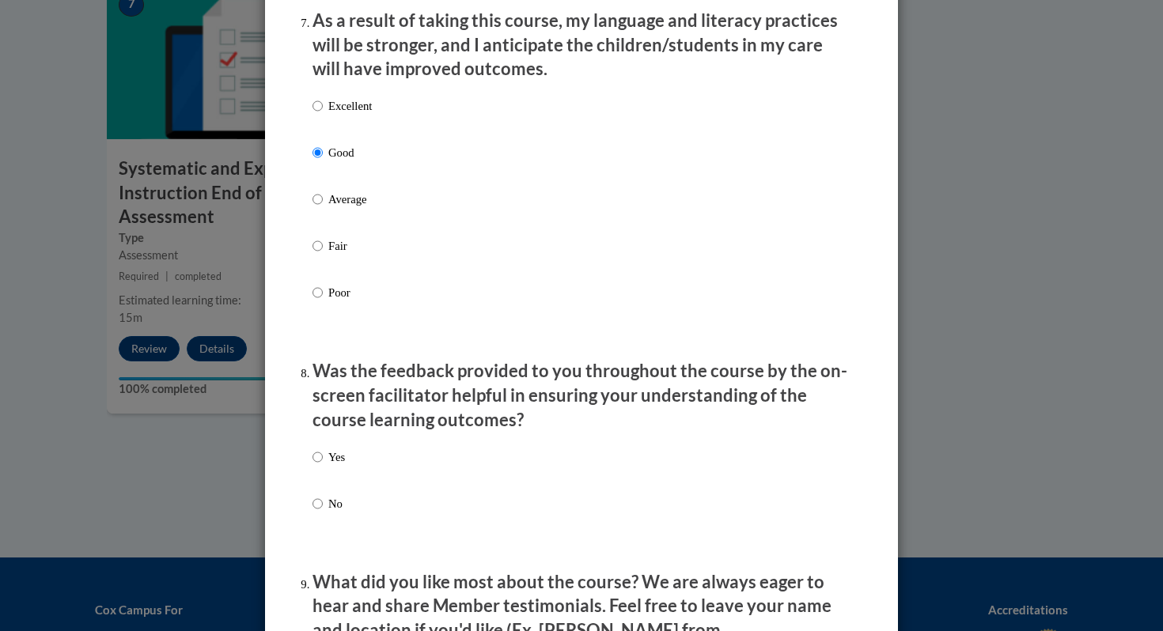  I want to click on input: Poor, so click(317, 293).